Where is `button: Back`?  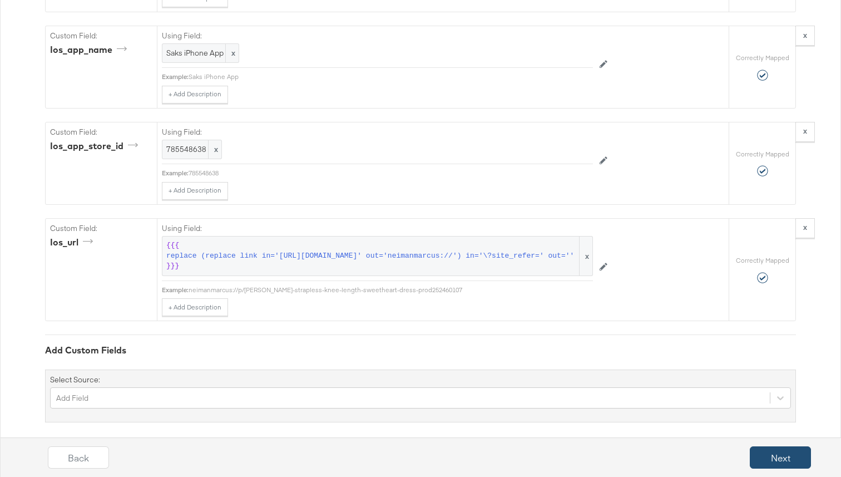 button: Back is located at coordinates (78, 457).